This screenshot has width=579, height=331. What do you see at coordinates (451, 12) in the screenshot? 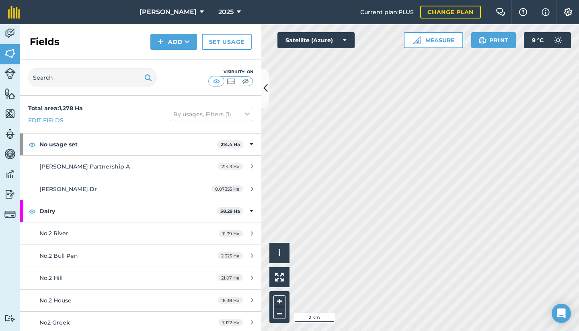
I see `a: Change plan` at bounding box center [451, 12].